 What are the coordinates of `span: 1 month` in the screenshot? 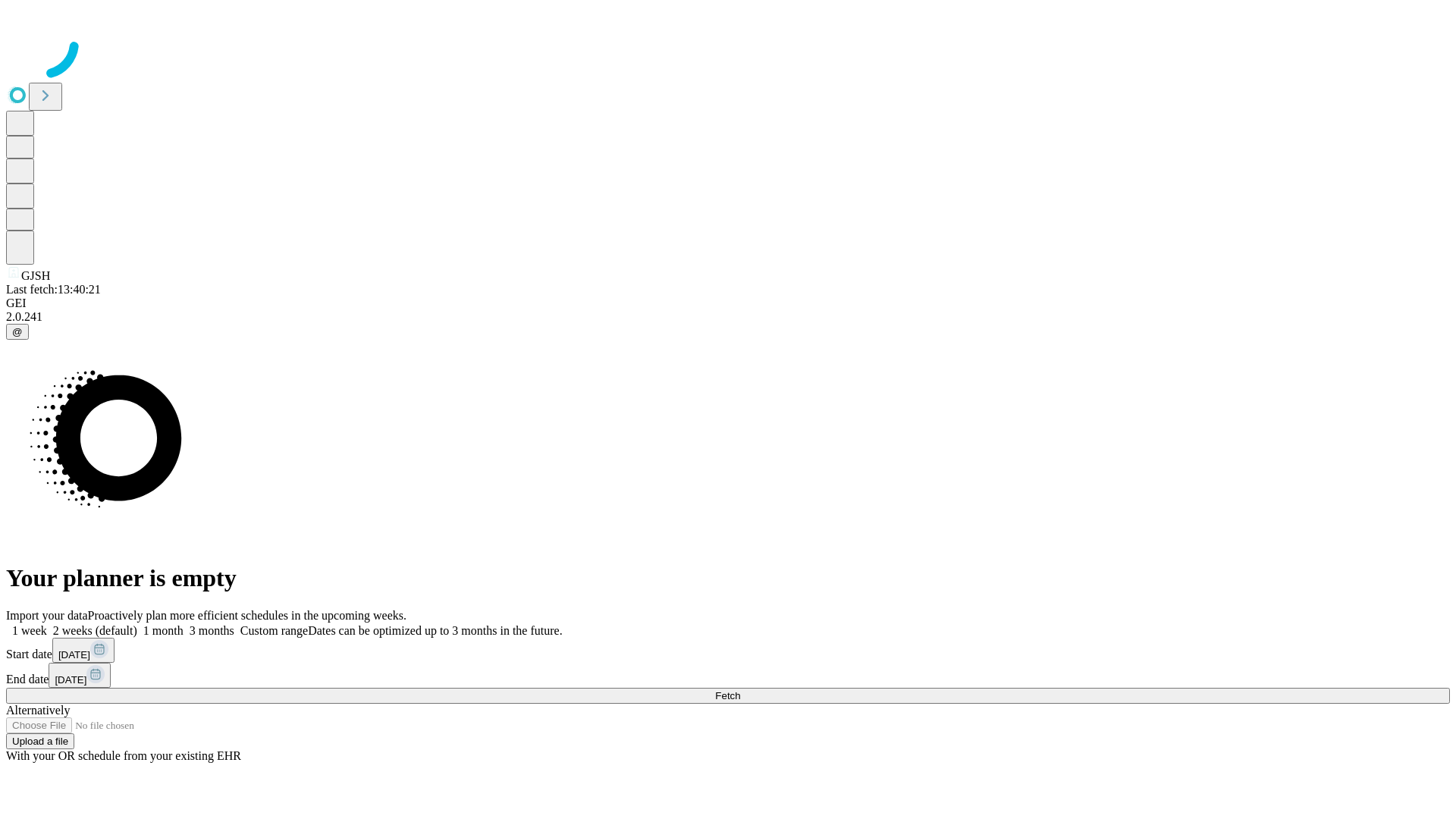 It's located at (163, 630).